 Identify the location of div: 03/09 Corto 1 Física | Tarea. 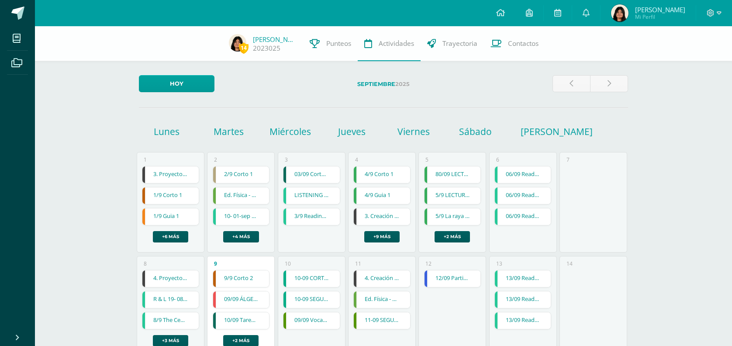
(311, 175).